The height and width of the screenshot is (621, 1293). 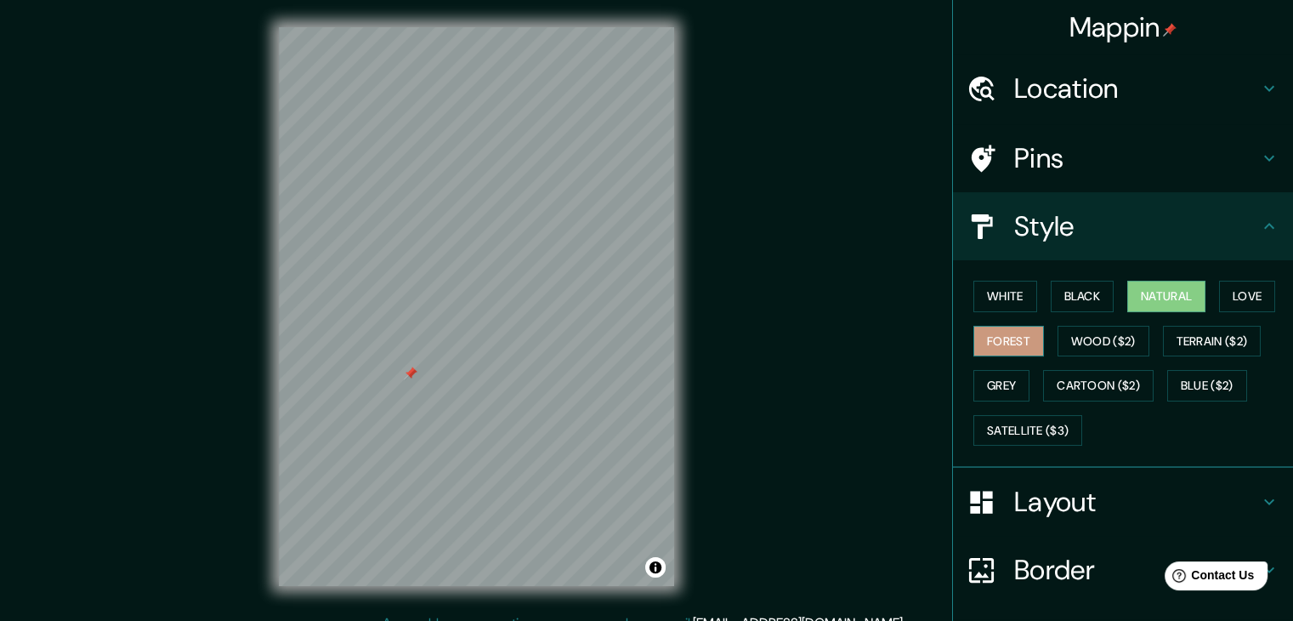 What do you see at coordinates (656, 567) in the screenshot?
I see `button: Toggle attribution` at bounding box center [656, 567].